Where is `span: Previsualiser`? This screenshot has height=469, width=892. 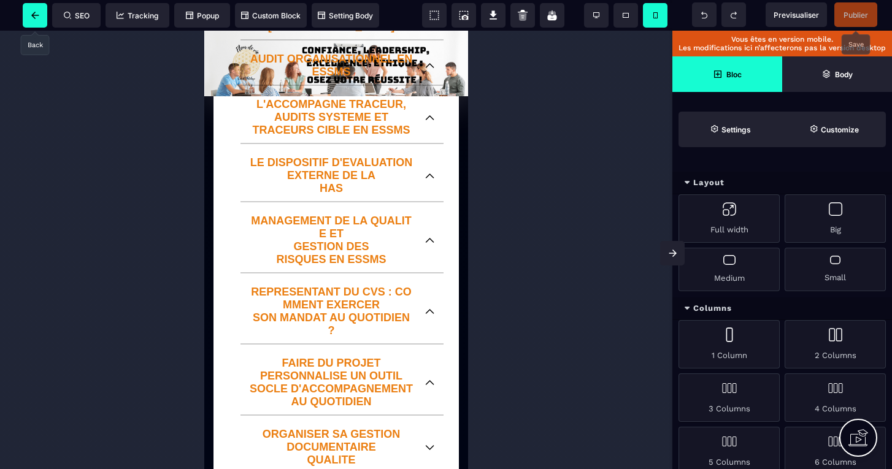
span: Previsualiser is located at coordinates (796, 15).